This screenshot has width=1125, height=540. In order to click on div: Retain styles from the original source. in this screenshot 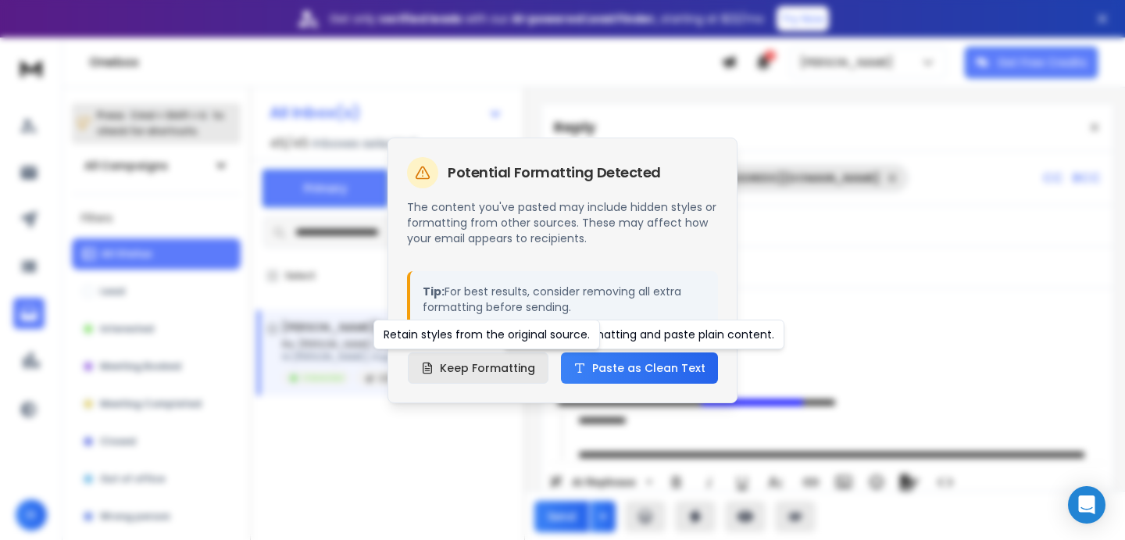, I will do `click(487, 334)`.